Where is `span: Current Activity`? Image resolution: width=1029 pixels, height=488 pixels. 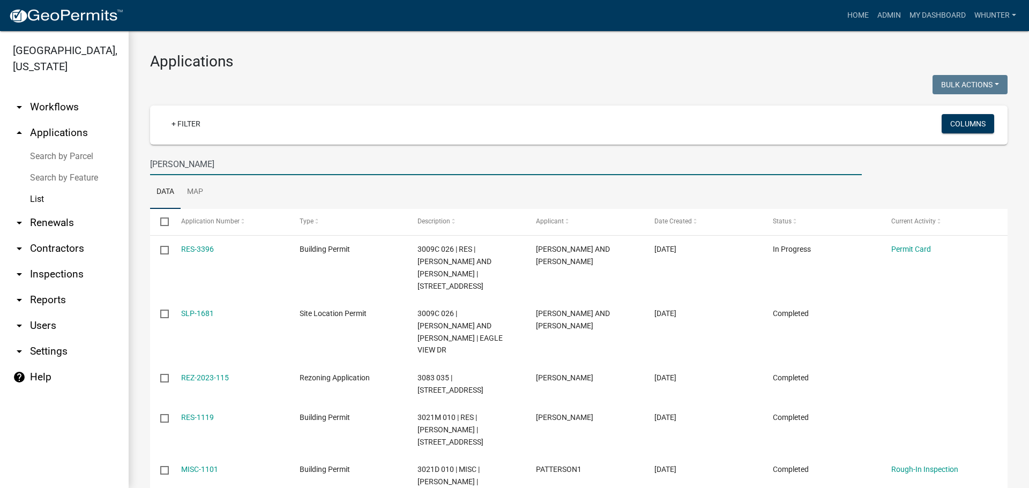
span: Current Activity is located at coordinates (913, 221).